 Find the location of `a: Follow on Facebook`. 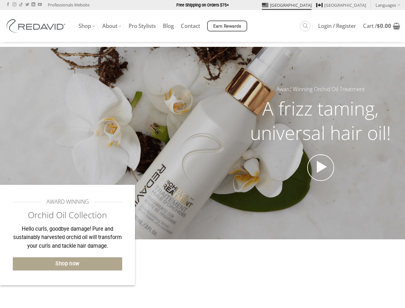

a: Follow on Facebook is located at coordinates (8, 5).